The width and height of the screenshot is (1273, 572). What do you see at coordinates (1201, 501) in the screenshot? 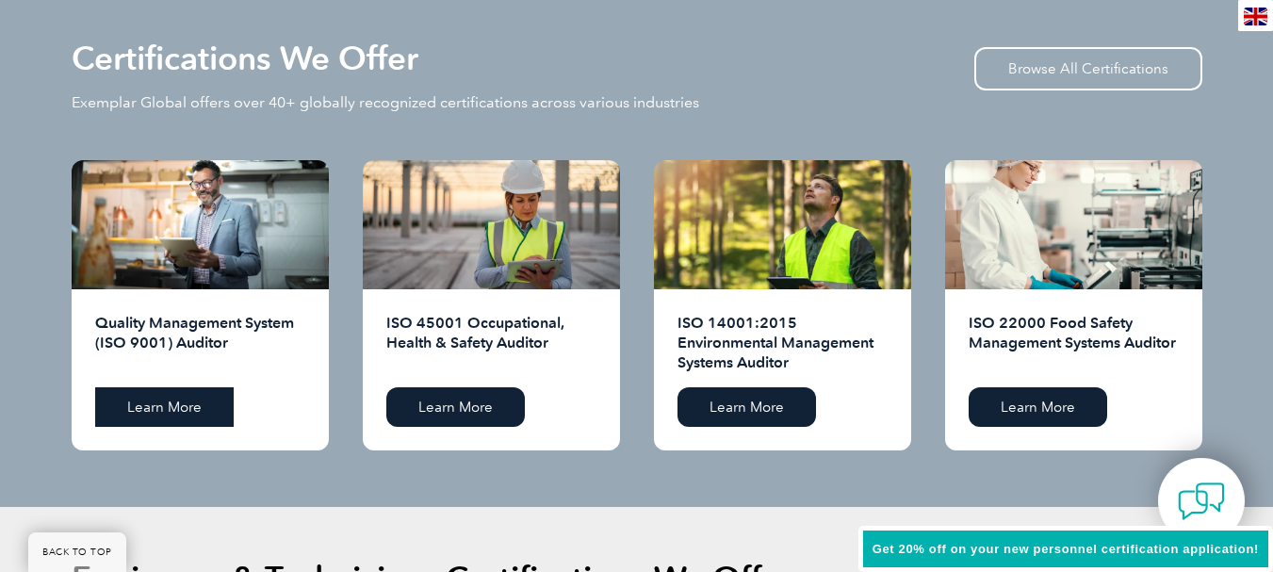
I see `img: contact-chat.png` at bounding box center [1201, 501].